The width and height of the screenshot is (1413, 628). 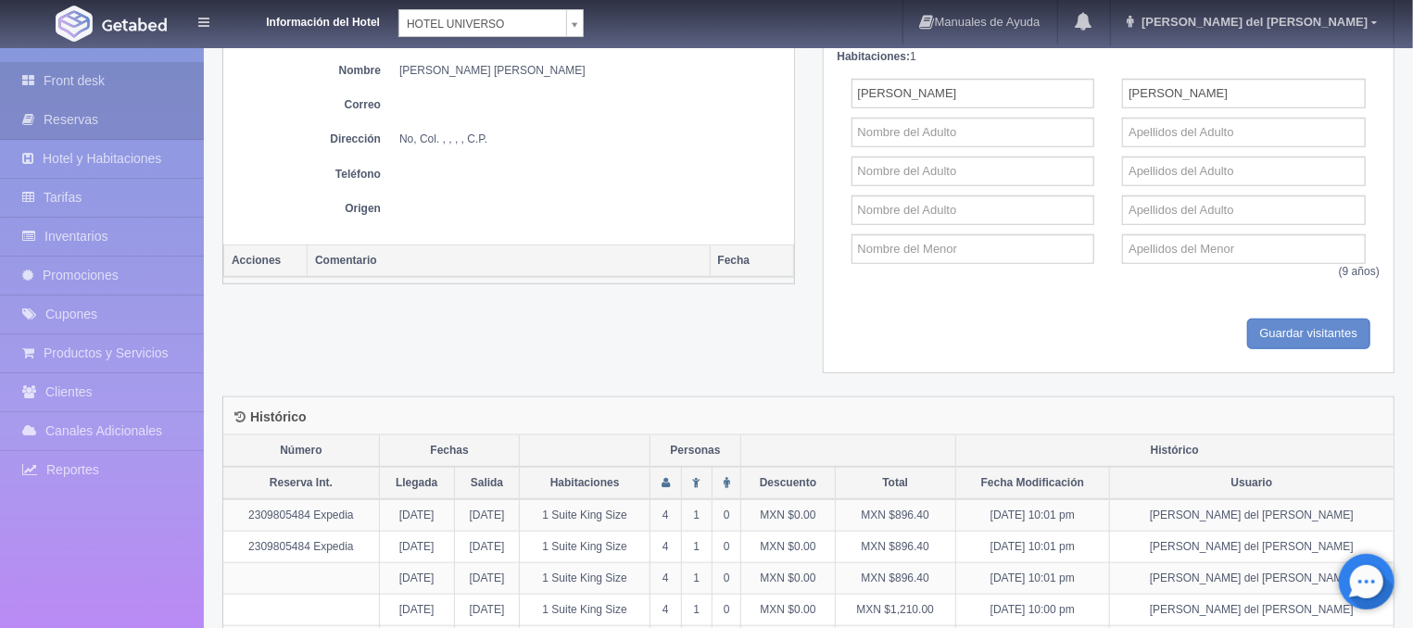 I want to click on a: HOTEL UNIVERSO, so click(x=491, y=23).